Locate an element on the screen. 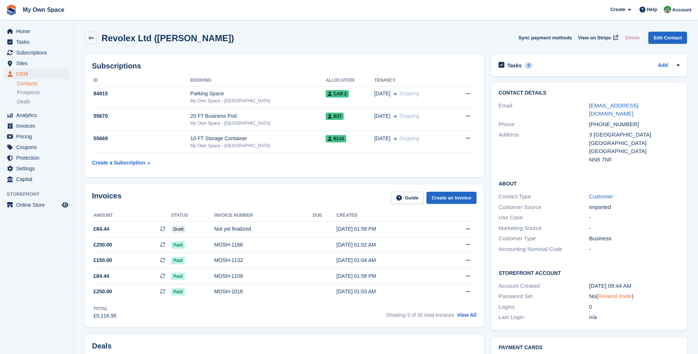  h2: Subscriptions is located at coordinates (284, 66).